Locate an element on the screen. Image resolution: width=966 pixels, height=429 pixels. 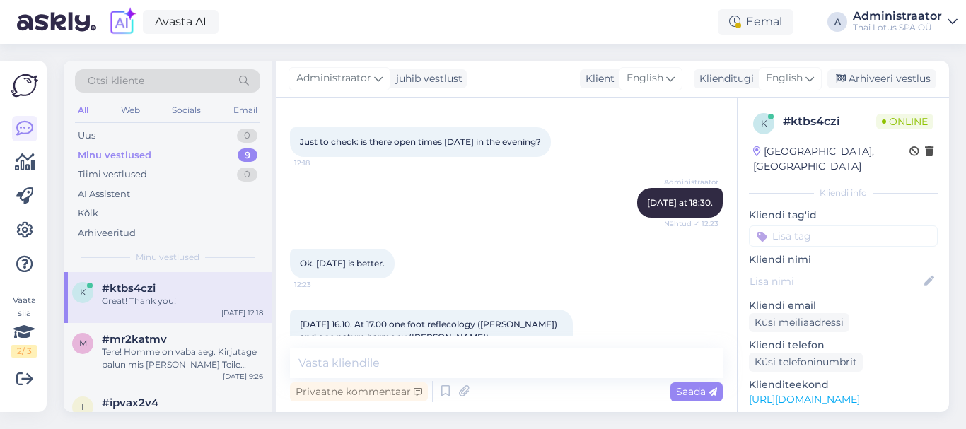
div: Administraator is located at coordinates (898, 16).